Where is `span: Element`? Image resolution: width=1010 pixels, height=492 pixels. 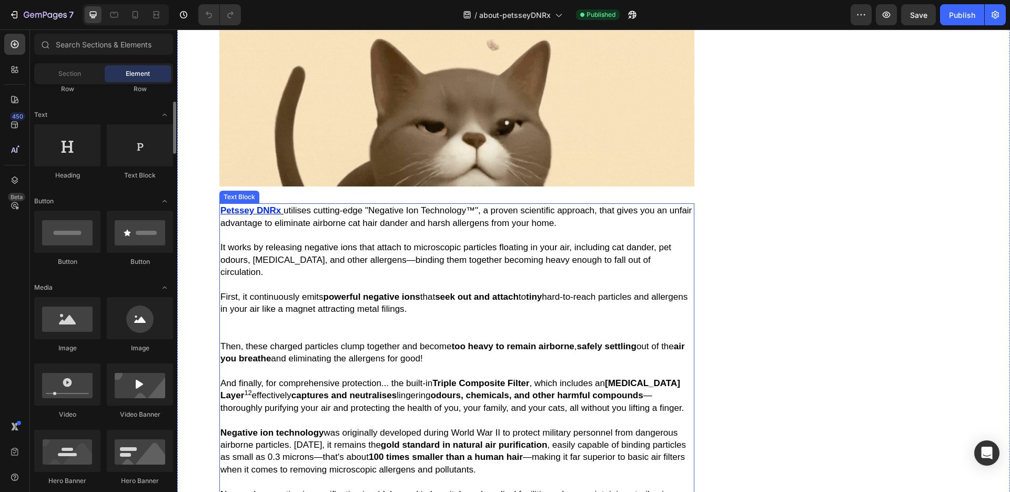
span: Element is located at coordinates (138, 74).